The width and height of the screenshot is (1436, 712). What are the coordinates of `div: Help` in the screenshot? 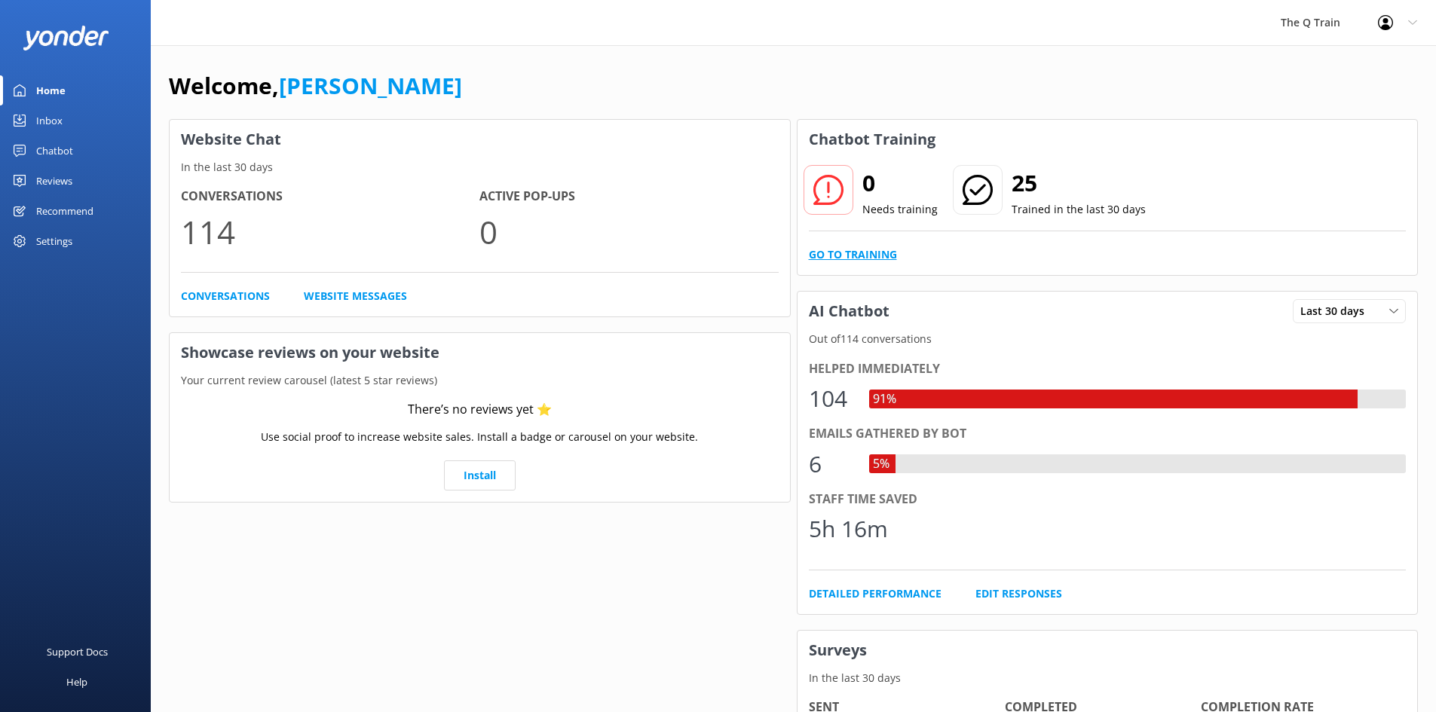 It's located at (77, 682).